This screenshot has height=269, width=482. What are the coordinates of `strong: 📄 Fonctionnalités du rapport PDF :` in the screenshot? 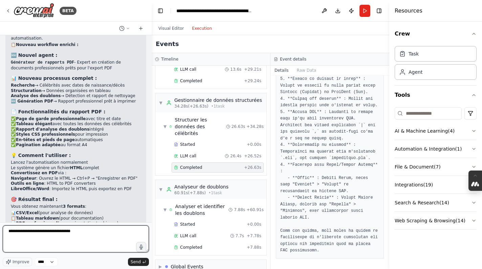 It's located at (58, 112).